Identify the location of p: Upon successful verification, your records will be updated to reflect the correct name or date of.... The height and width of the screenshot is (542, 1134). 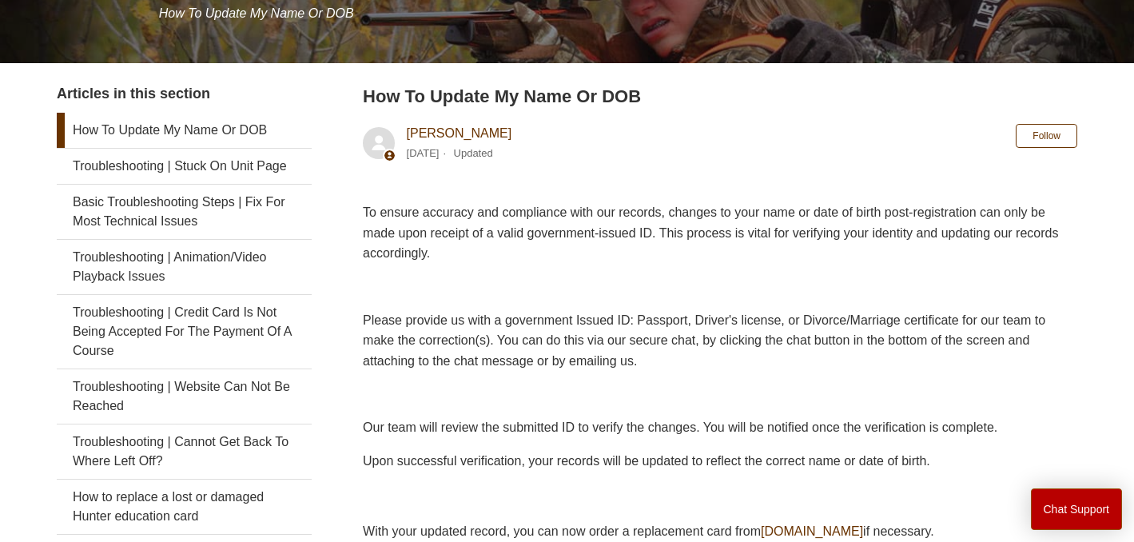
(720, 461).